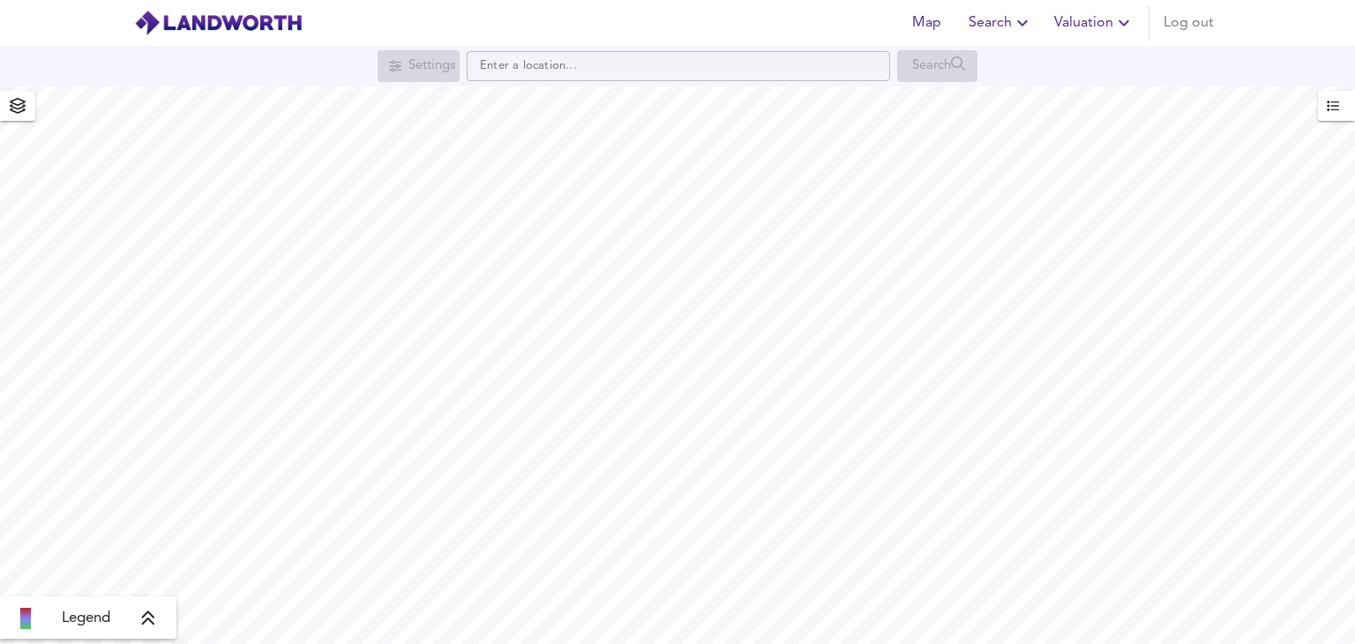 The image size is (1355, 644). What do you see at coordinates (1188, 23) in the screenshot?
I see `span: Log out` at bounding box center [1188, 23].